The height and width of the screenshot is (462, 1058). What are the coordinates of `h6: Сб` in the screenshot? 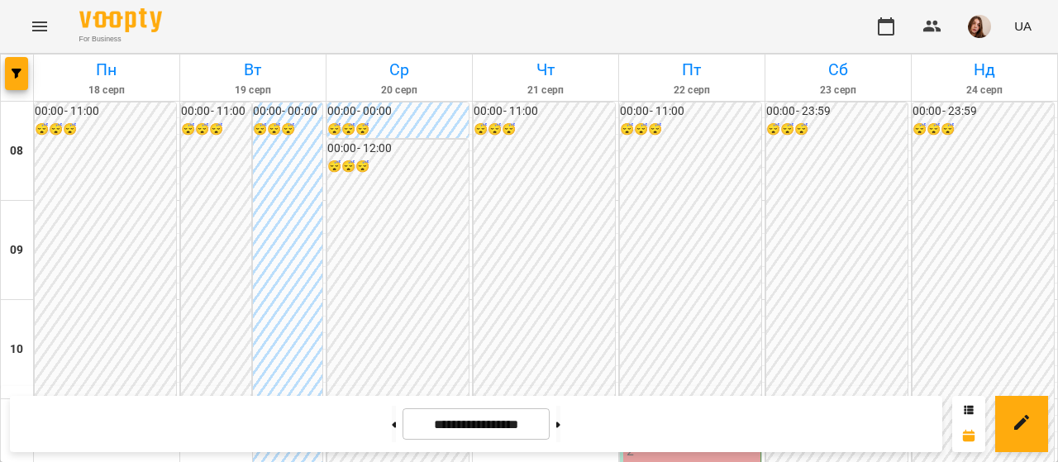 It's located at (838, 69).